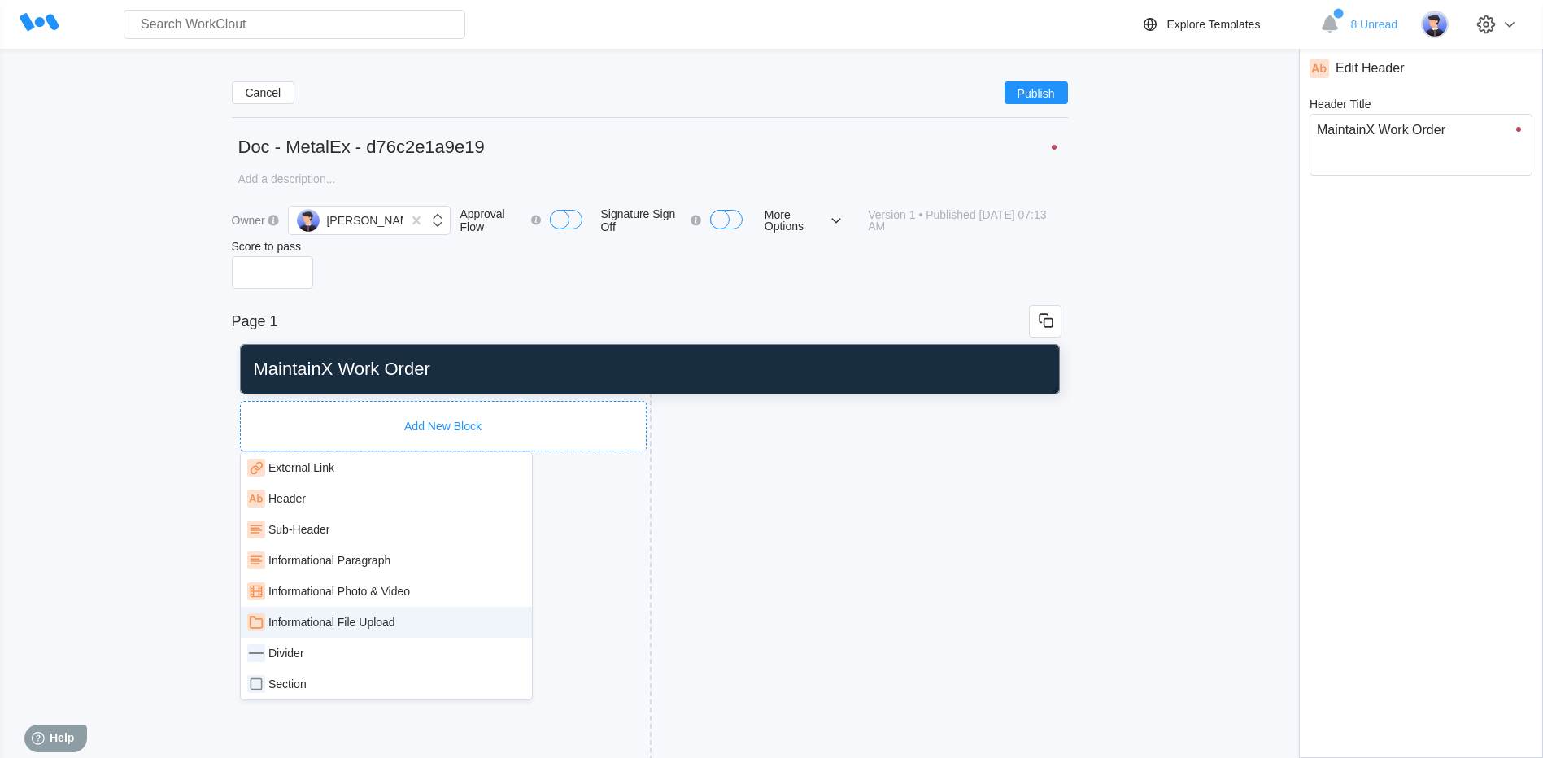  What do you see at coordinates (301, 468) in the screenshot?
I see `div: External Link` at bounding box center [301, 468].